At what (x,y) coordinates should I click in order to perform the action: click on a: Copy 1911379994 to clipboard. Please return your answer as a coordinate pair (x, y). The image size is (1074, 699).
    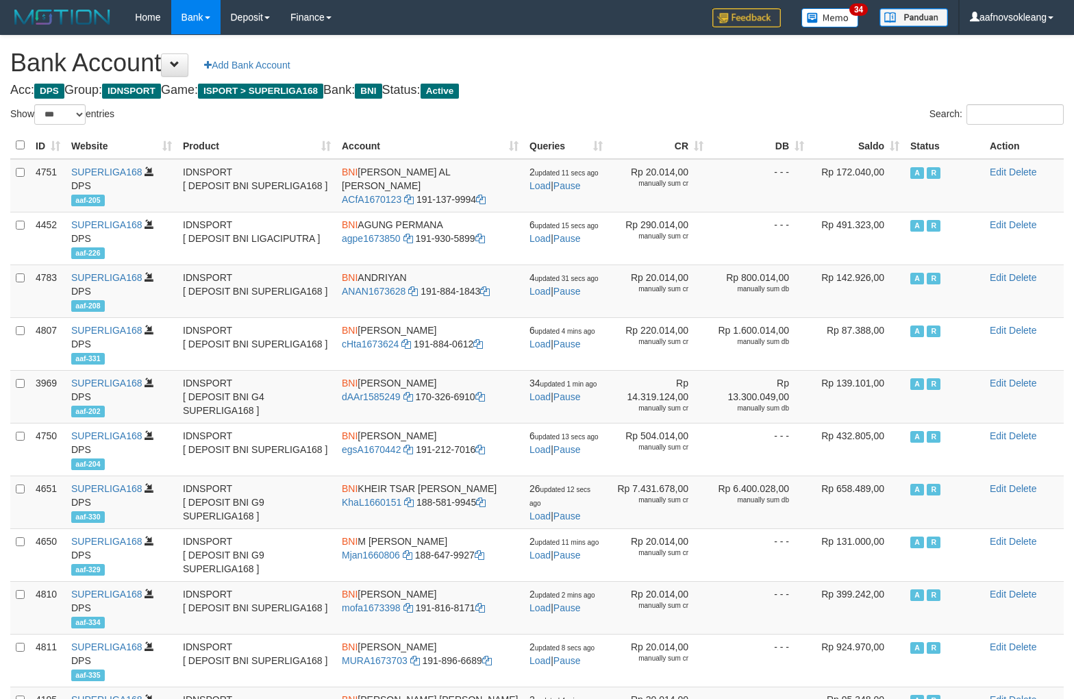
    Looking at the image, I should click on (481, 199).